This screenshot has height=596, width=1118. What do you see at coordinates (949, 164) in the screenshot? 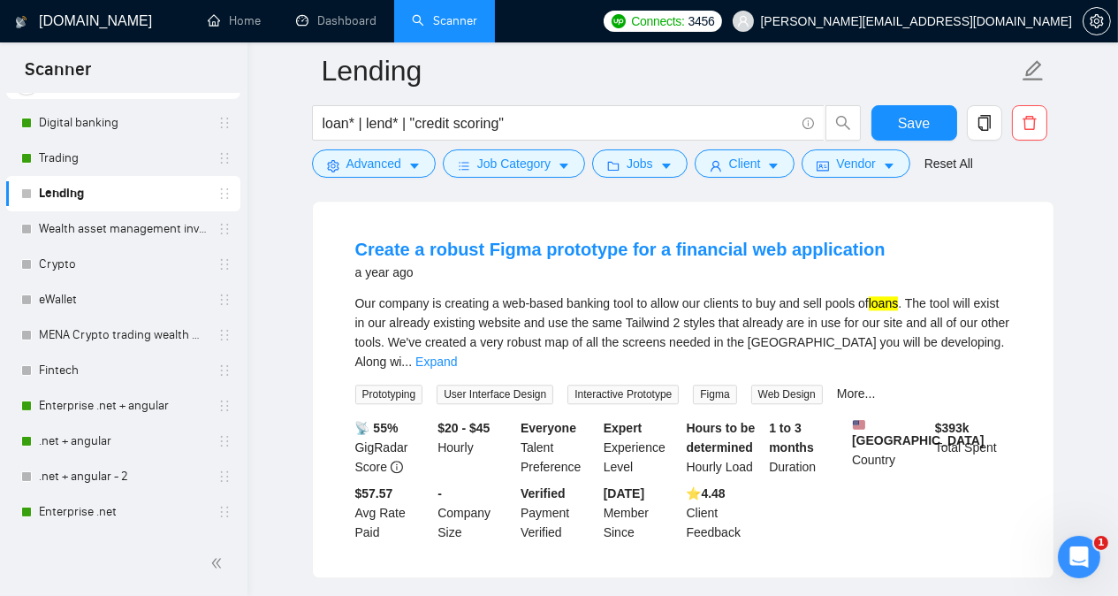
I see `a: Reset All` at bounding box center [949, 164].